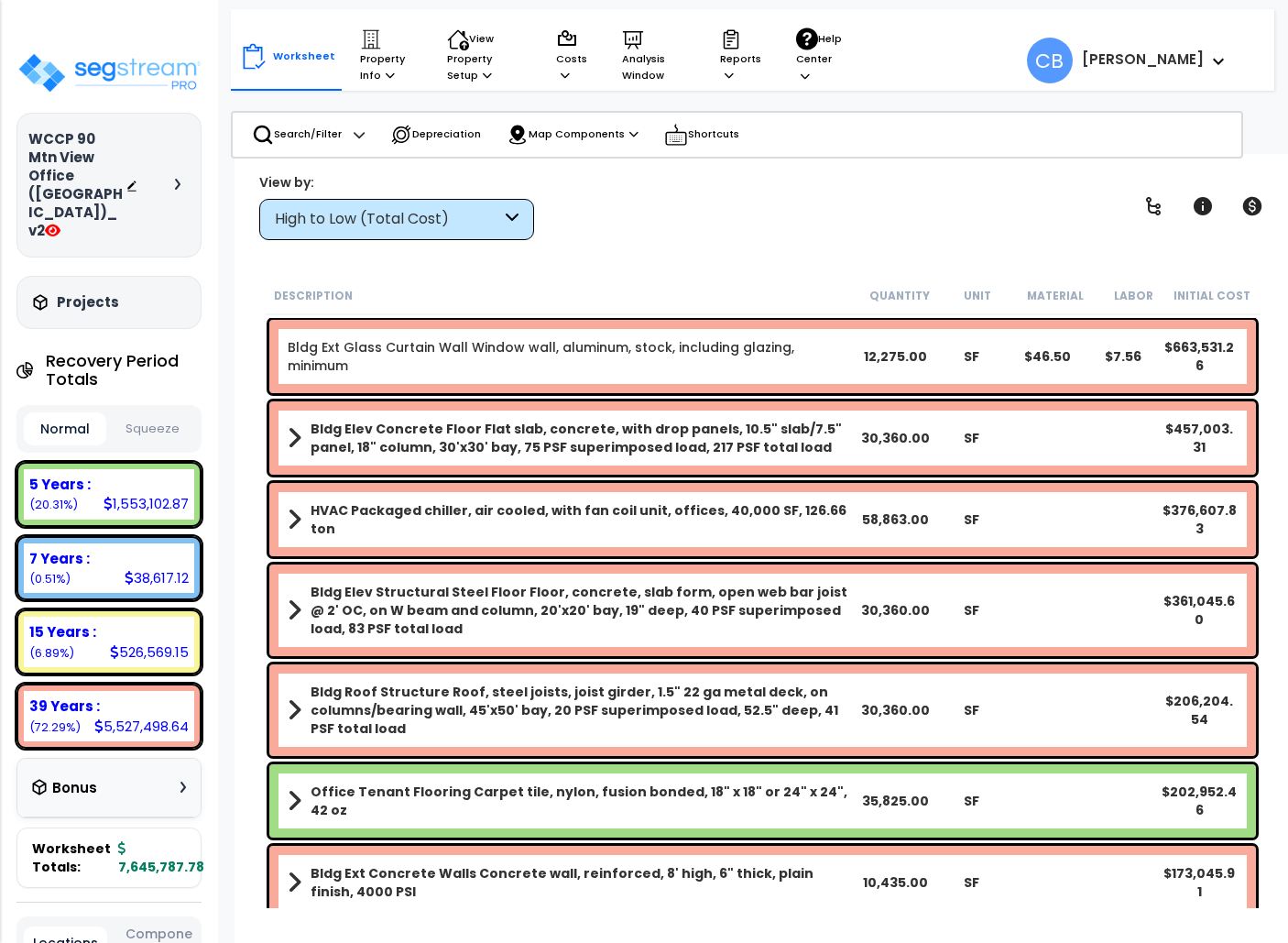  I want to click on p: Costs, so click(572, 56).